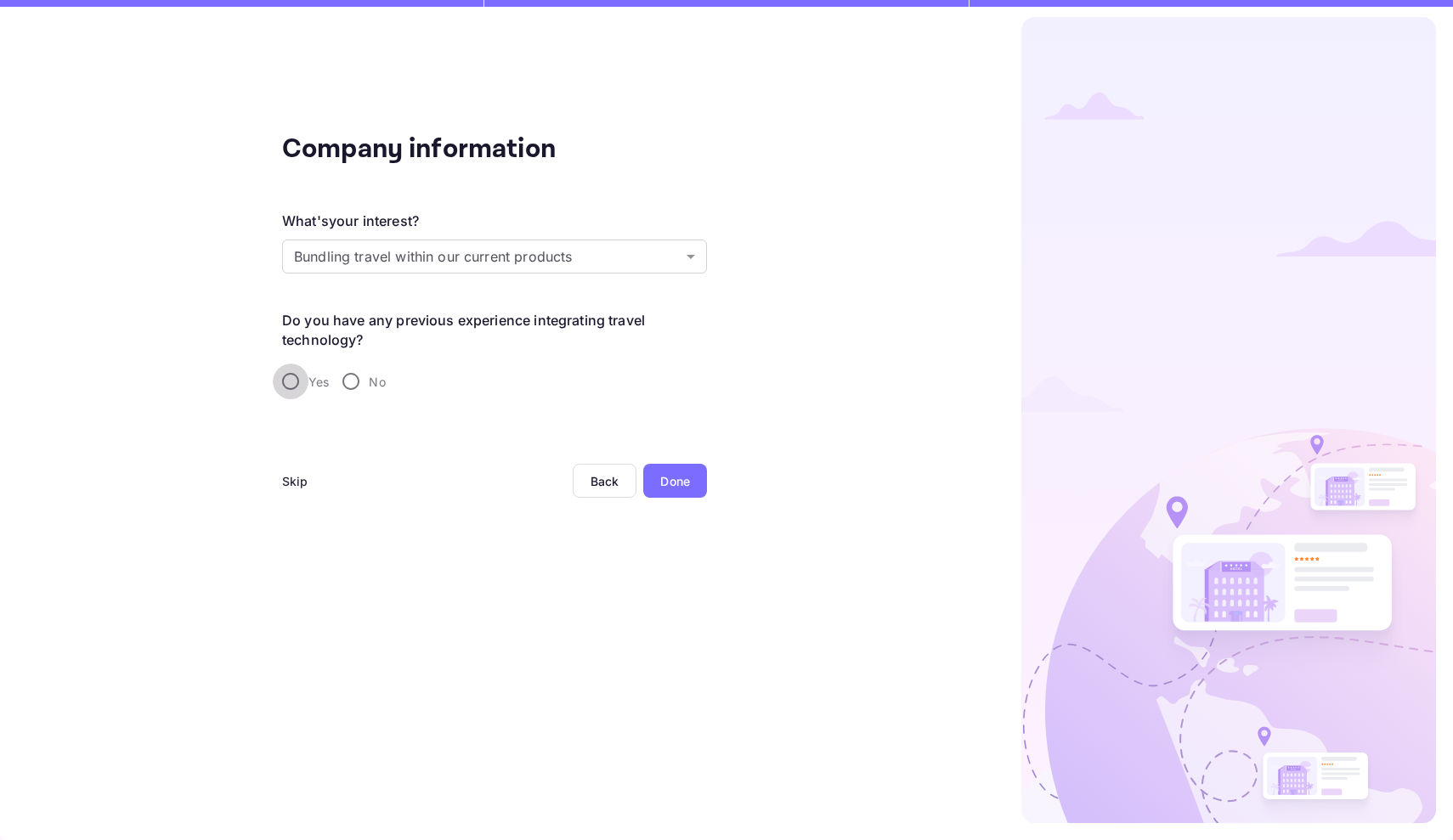  What do you see at coordinates (494, 330) in the screenshot?
I see `legend: Do you have any previous experience integrating travel technology?` at bounding box center [494, 330].